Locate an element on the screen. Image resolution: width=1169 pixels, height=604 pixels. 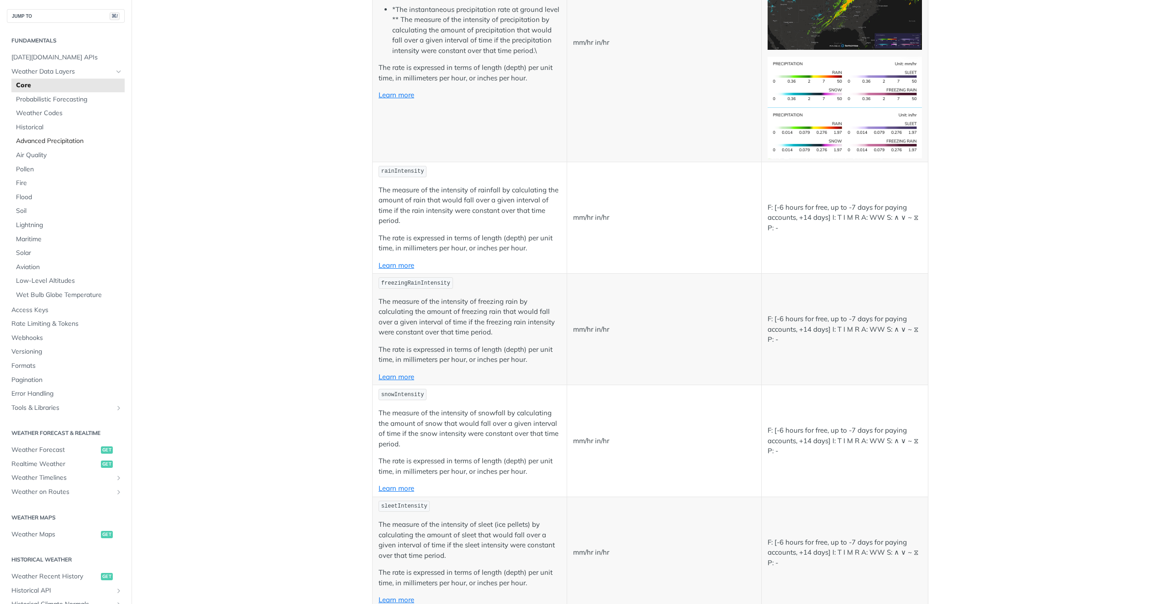
span: sleetIntensity is located at coordinates (404, 506).